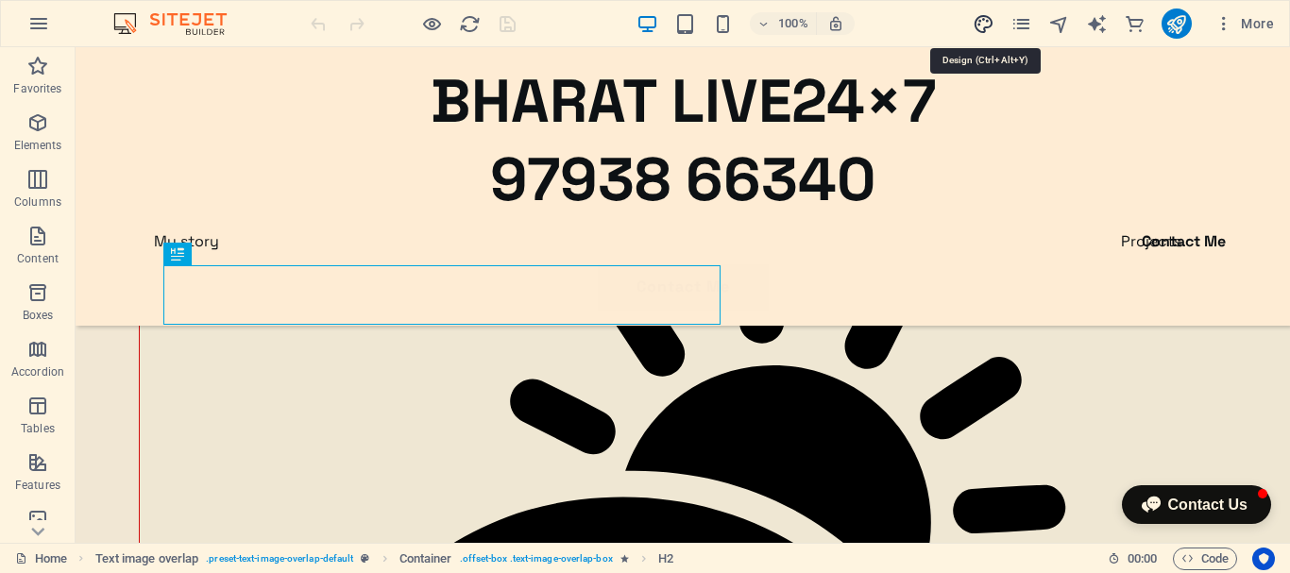 The width and height of the screenshot is (1290, 573). What do you see at coordinates (624, 558) in the screenshot?
I see `i: Element contains an animation` at bounding box center [624, 558].